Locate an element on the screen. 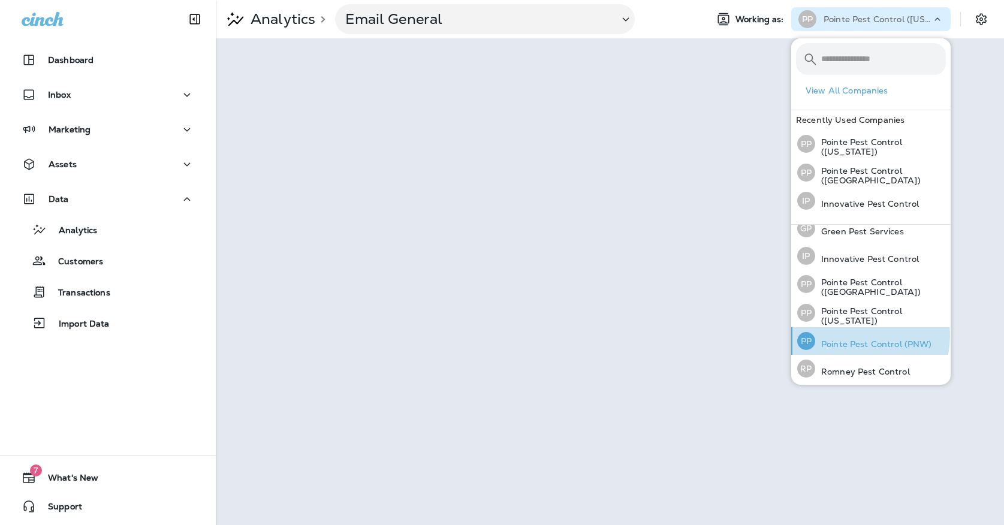 Image resolution: width=1004 pixels, height=525 pixels. span: Working as: is located at coordinates (760, 19).